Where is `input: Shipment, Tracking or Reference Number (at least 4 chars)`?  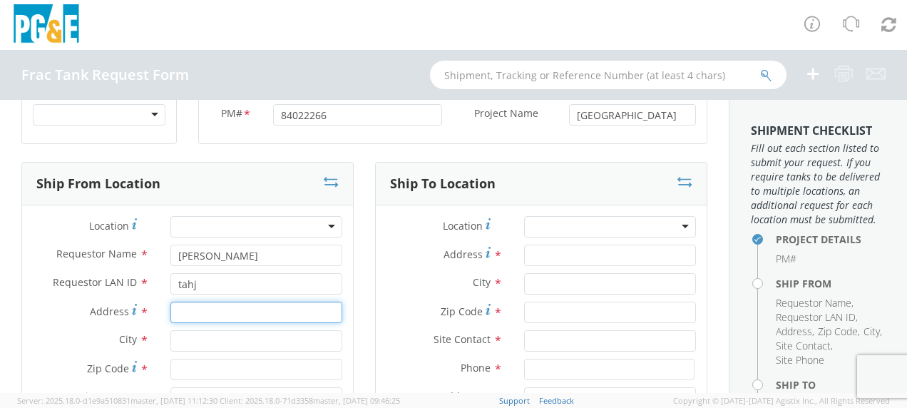
input: Shipment, Tracking or Reference Number (at least 4 chars) is located at coordinates (608, 75).